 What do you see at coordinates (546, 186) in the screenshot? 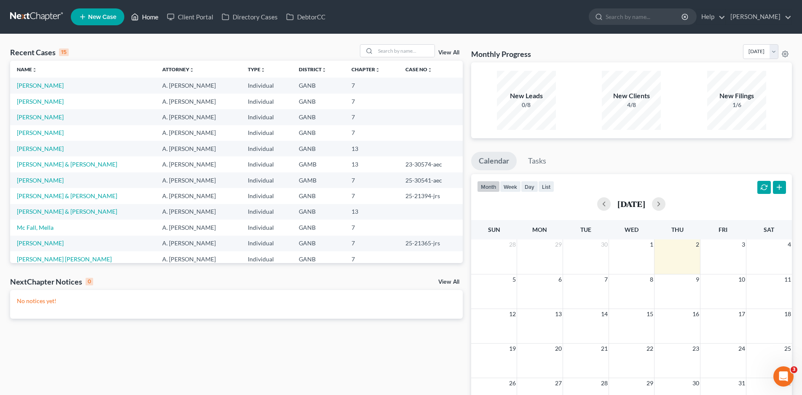
I see `button: list` at bounding box center [546, 186].